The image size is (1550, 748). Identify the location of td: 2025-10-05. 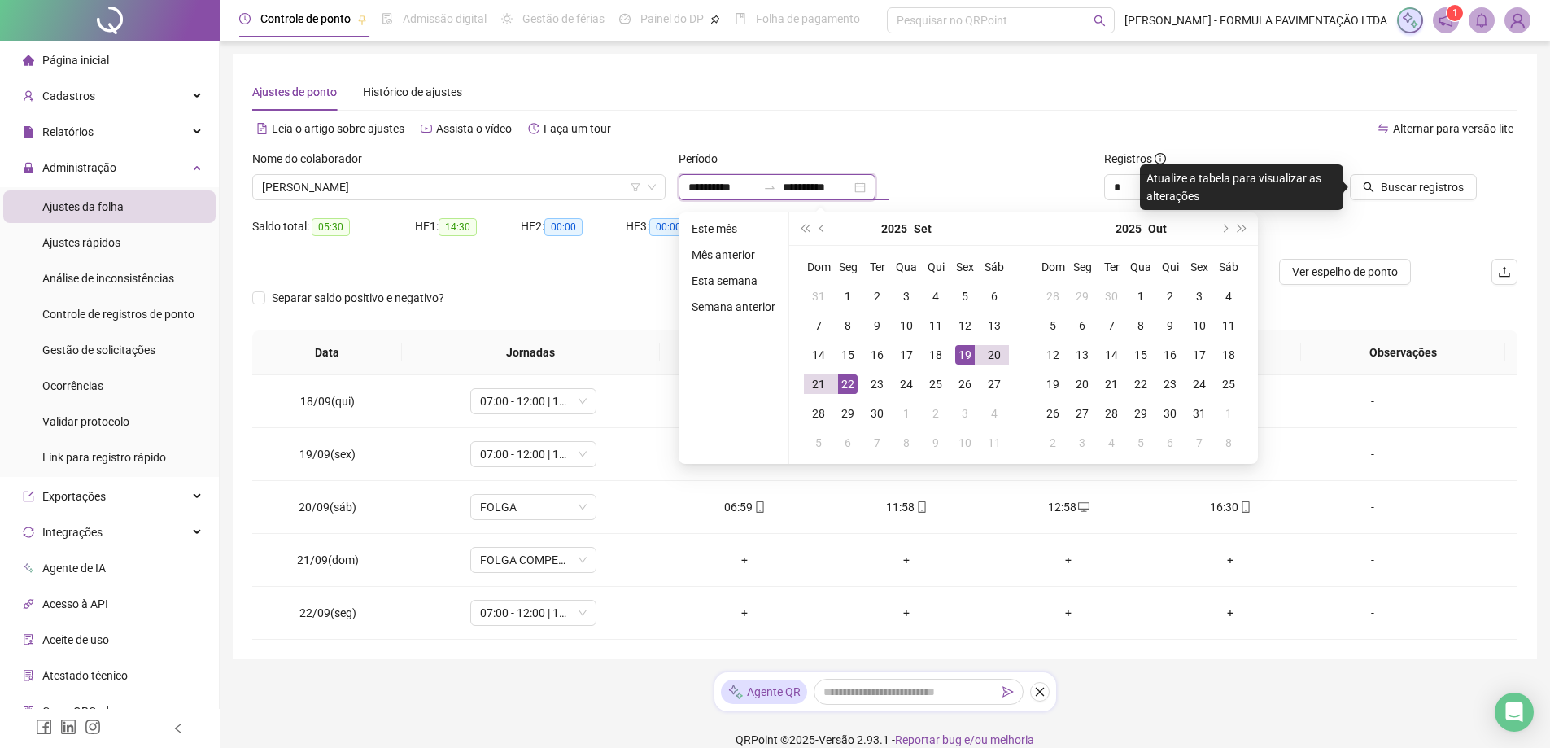
(1053, 325).